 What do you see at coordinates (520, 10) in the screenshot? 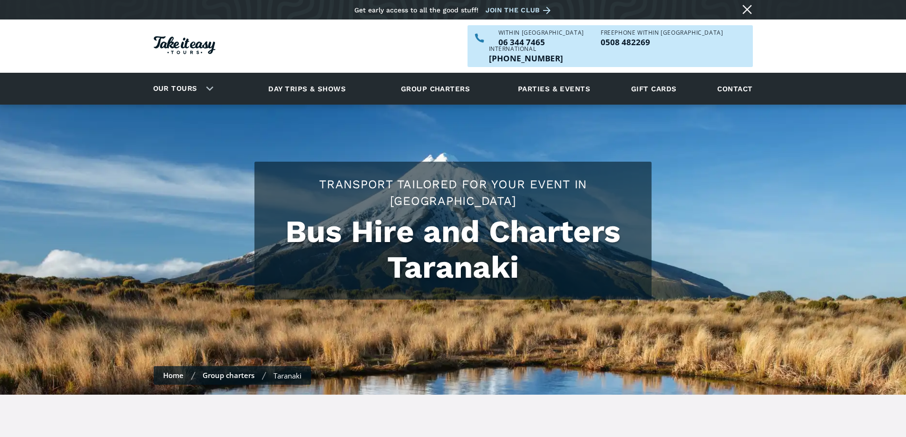
I see `a: Join the club` at bounding box center [520, 10].